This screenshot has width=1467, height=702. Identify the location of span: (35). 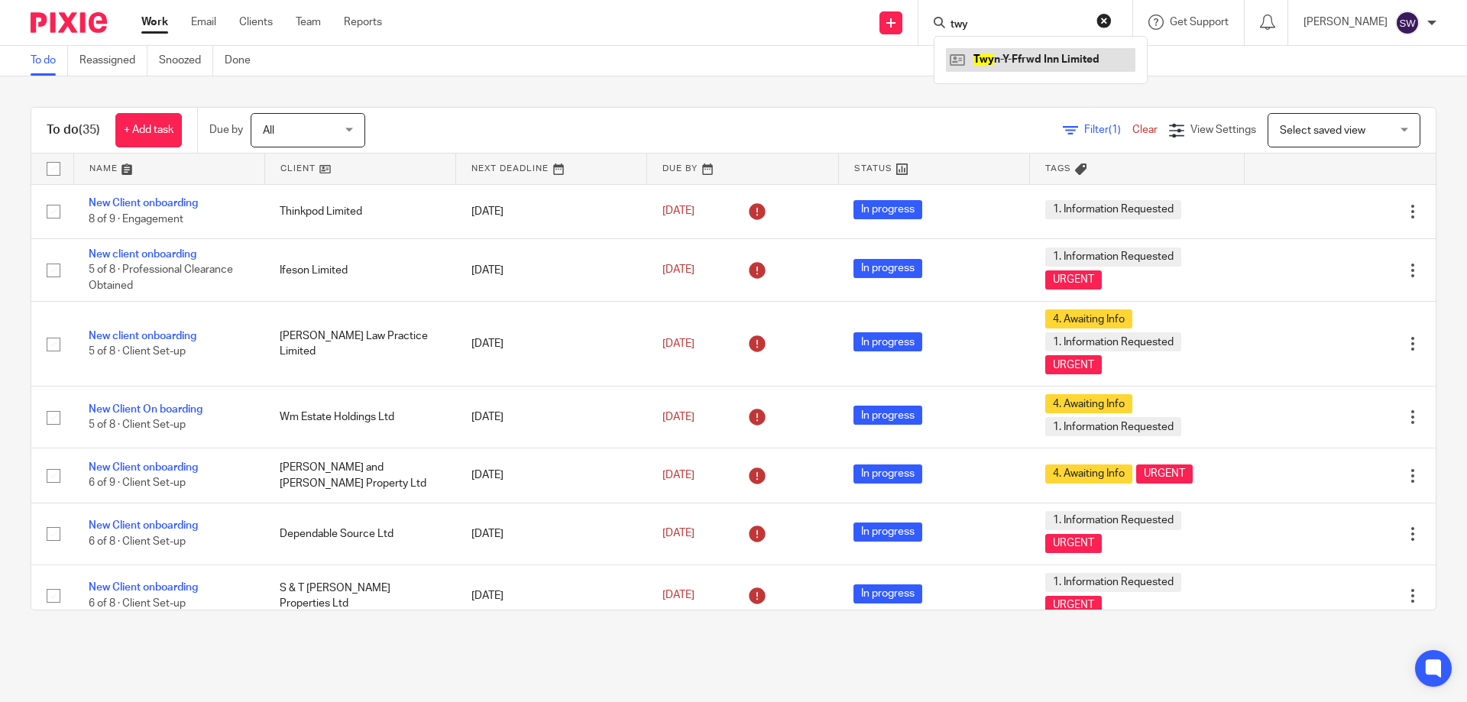
(89, 130).